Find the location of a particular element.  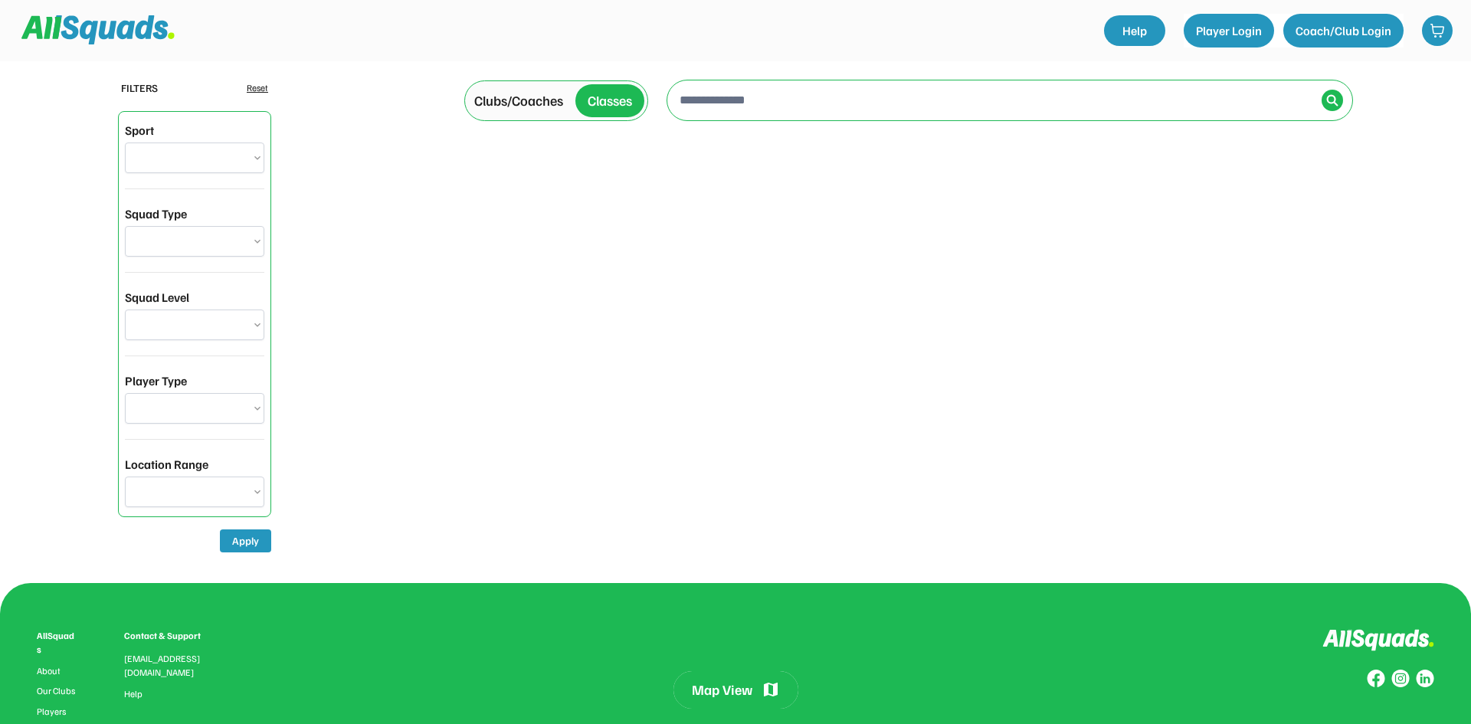

div: Clubs/Coaches is located at coordinates (519, 100).